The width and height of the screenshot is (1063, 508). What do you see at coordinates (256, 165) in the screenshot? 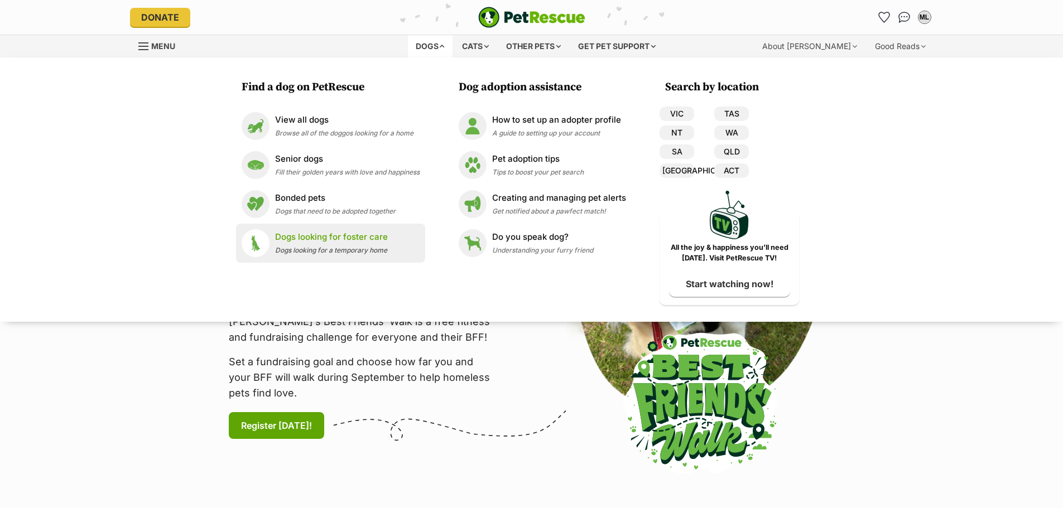
I see `img: Senior dogs` at bounding box center [256, 165].